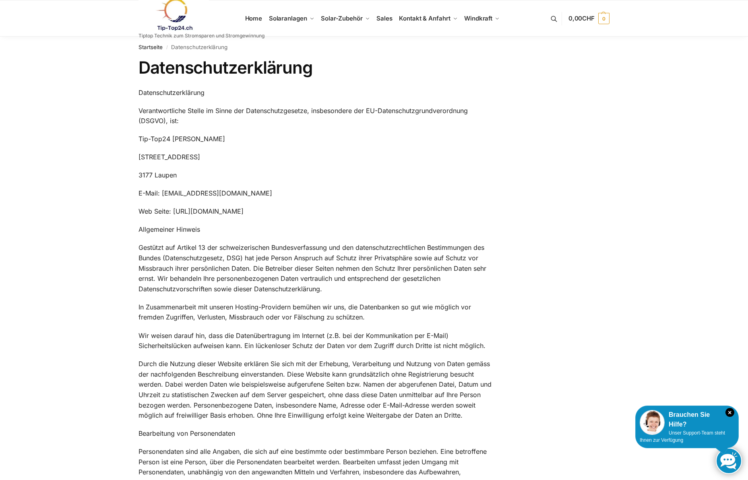 The width and height of the screenshot is (748, 480). I want to click on p: Allgemeiner Hinweis, so click(317, 230).